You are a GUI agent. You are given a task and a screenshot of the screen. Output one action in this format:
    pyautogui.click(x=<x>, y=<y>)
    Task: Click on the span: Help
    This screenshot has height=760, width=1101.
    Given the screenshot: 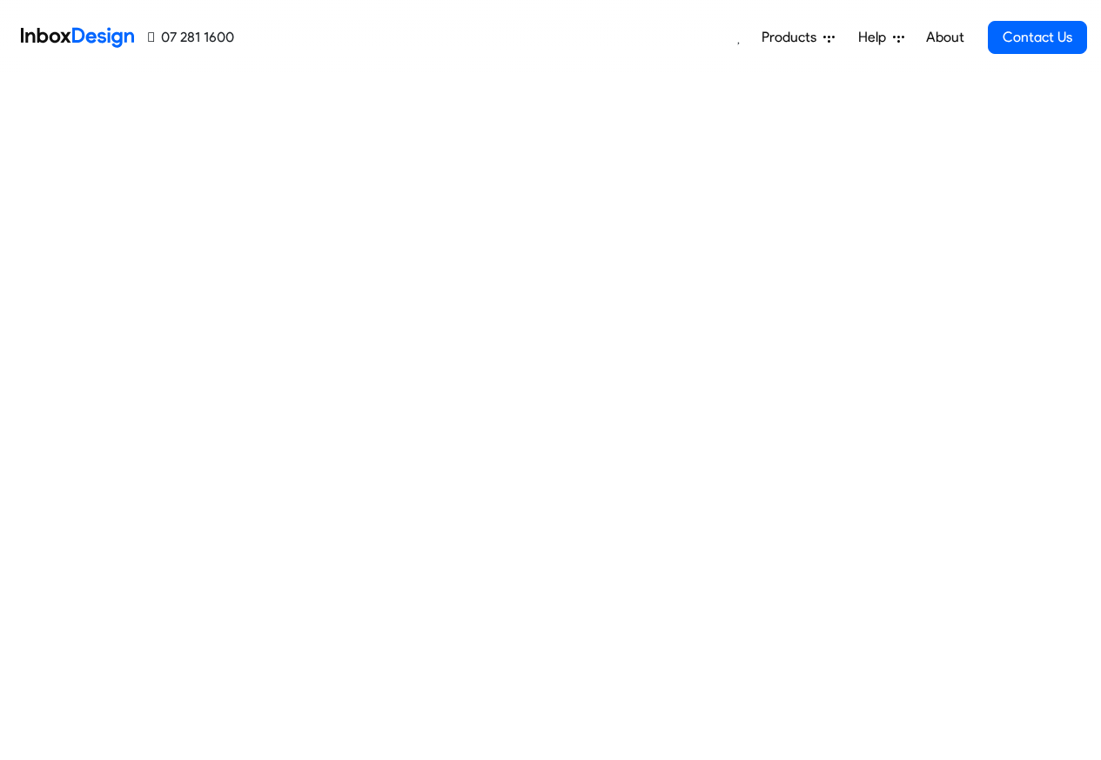 What is the action you would take?
    pyautogui.click(x=875, y=37)
    